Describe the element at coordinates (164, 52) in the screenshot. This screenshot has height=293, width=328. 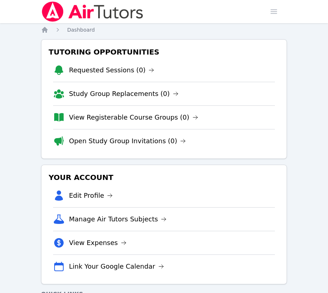
I see `h3: Tutoring Opportunities` at that location.